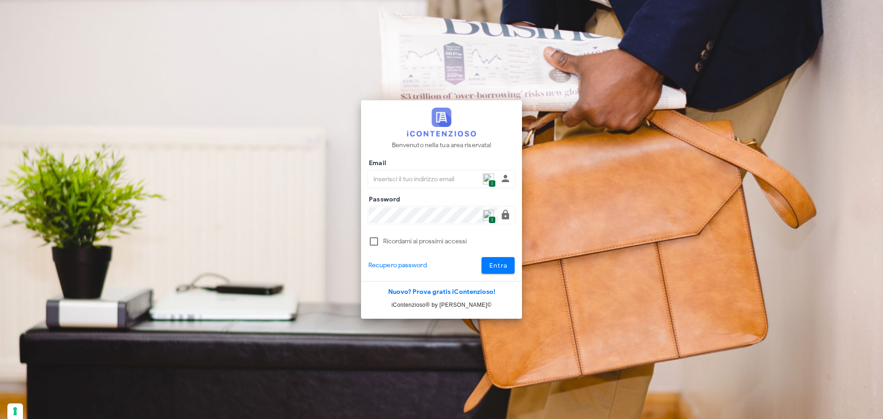  I want to click on input: Inserisci il tuo indirizzo email, so click(433, 179).